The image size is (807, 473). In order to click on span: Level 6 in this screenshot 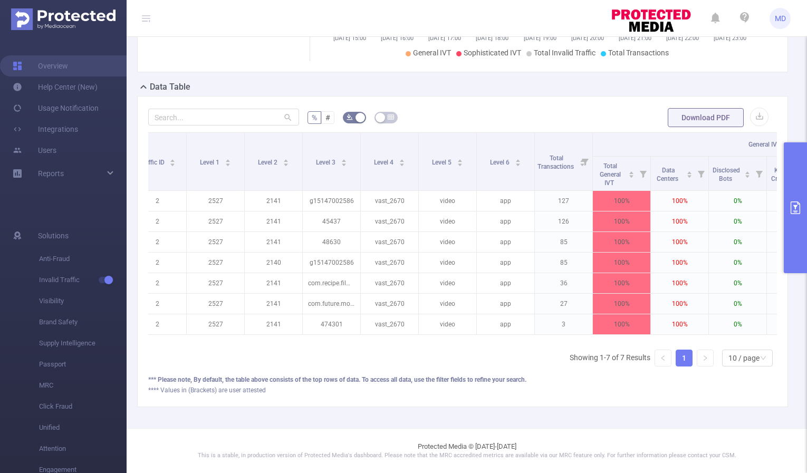, I will do `click(501, 163)`.